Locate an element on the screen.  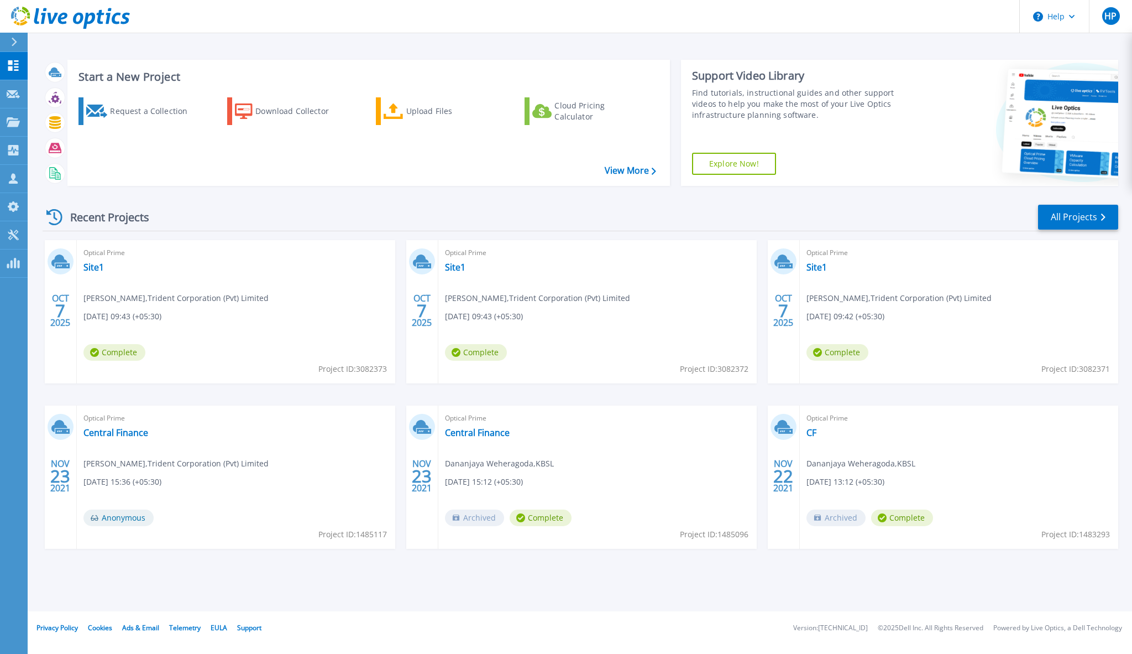
a: Cloud Pricing Calculator is located at coordinates (586, 111).